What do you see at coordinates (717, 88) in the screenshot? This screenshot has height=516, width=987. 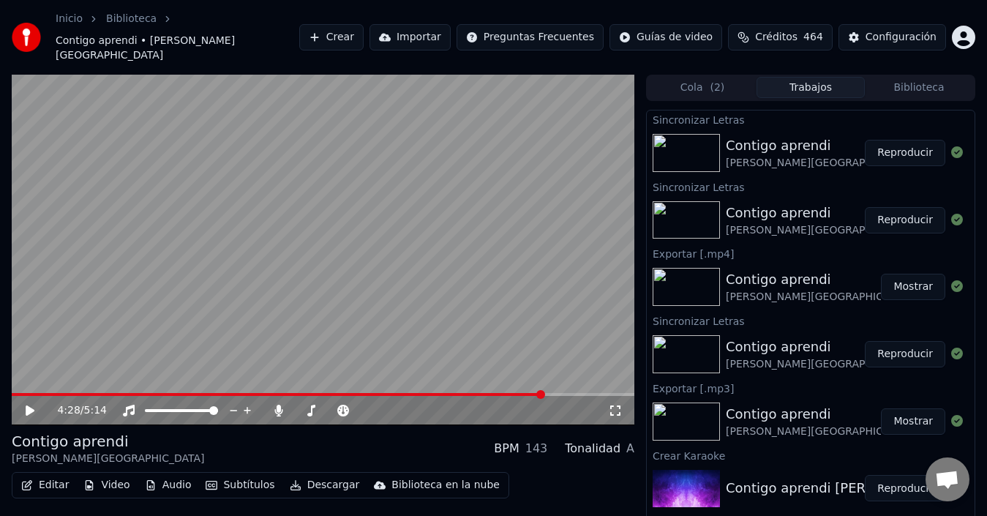 I see `span: ( 2 )` at bounding box center [717, 88].